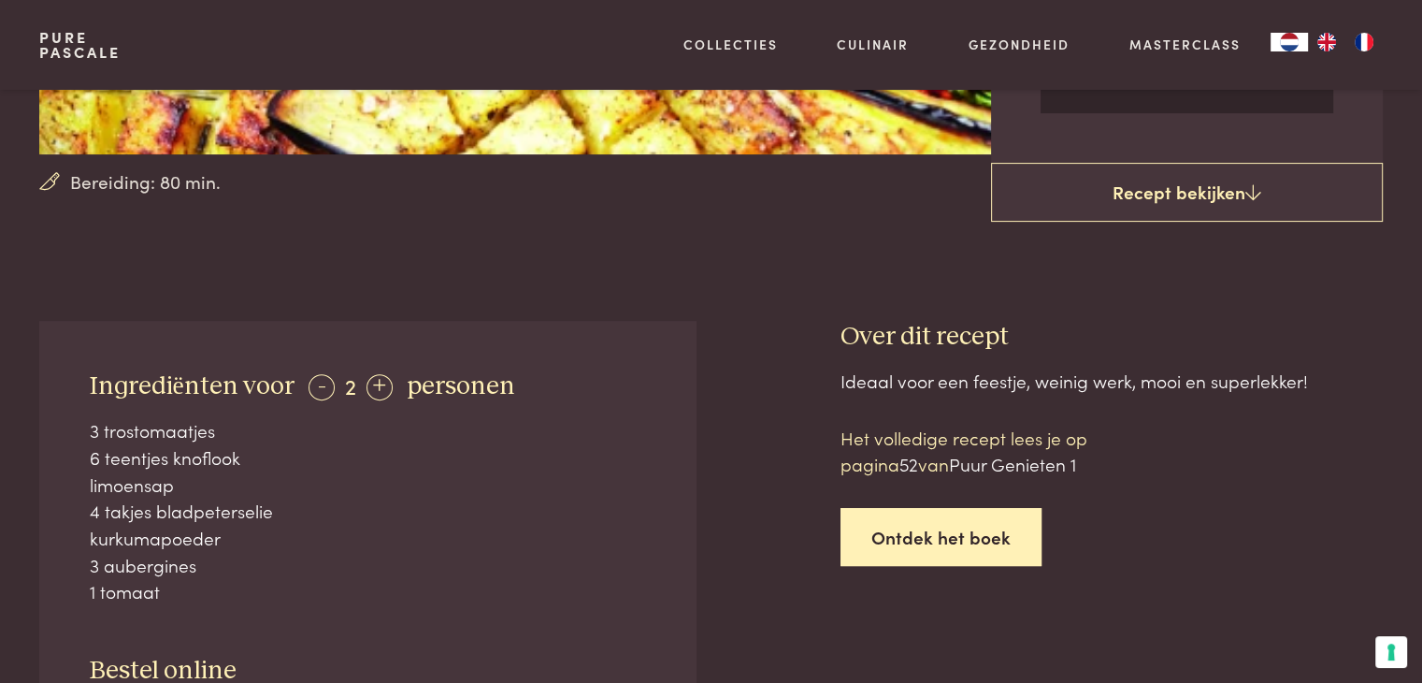 This screenshot has height=683, width=1422. I want to click on a: Masterclass, so click(1185, 44).